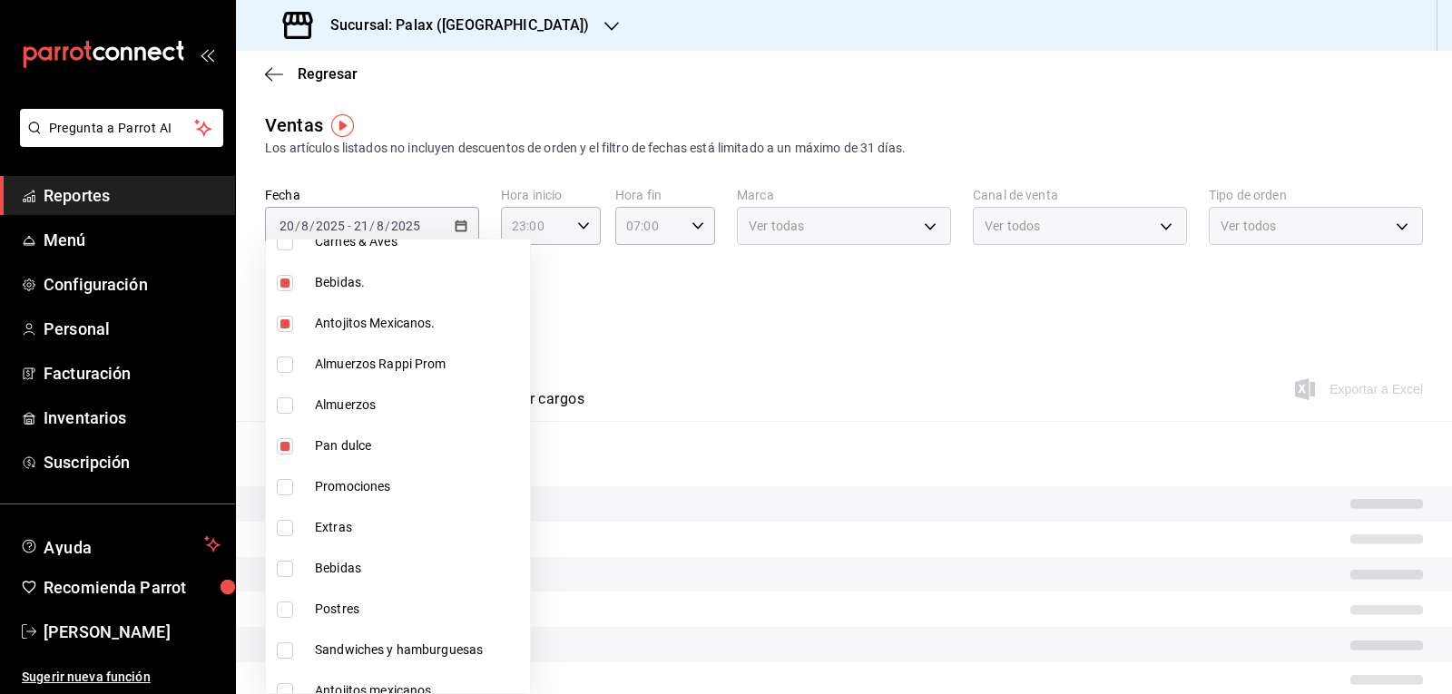  Describe the element at coordinates (418, 446) in the screenshot. I see `span: Pan dulce` at that location.